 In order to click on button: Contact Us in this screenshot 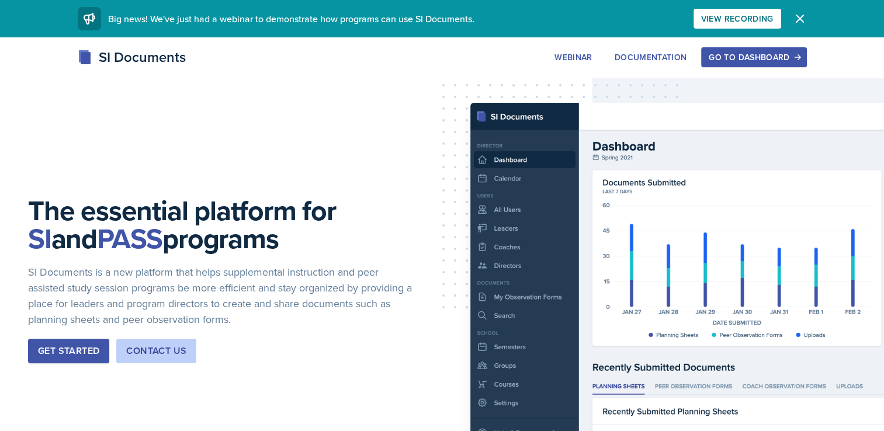, I will do `click(156, 351)`.